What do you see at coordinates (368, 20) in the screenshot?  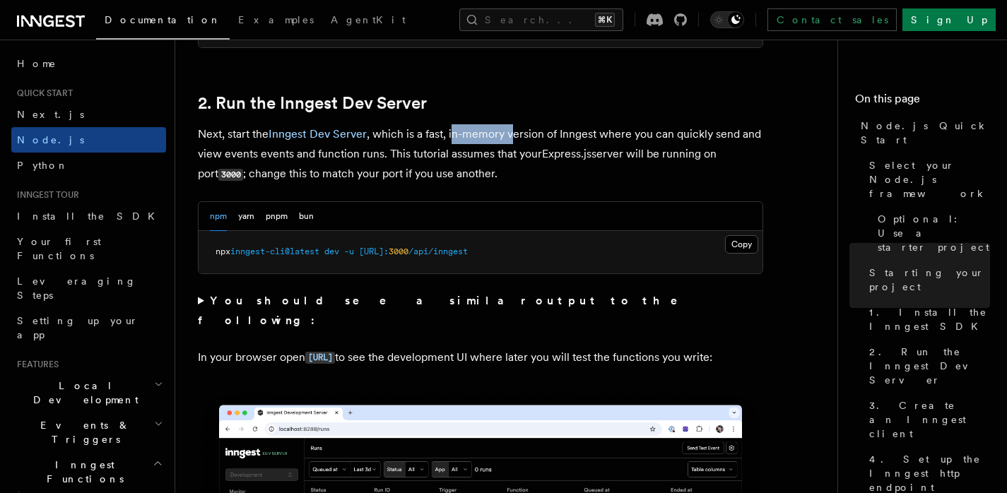 I see `span: AgentKit` at bounding box center [368, 20].